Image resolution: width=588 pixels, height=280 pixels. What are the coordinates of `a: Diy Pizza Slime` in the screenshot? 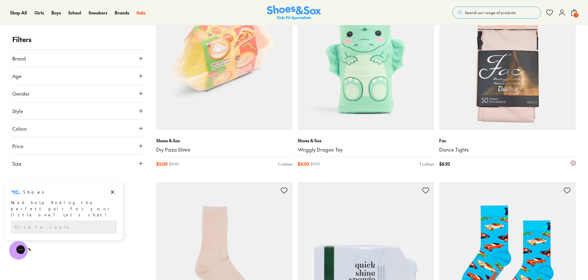 It's located at (225, 150).